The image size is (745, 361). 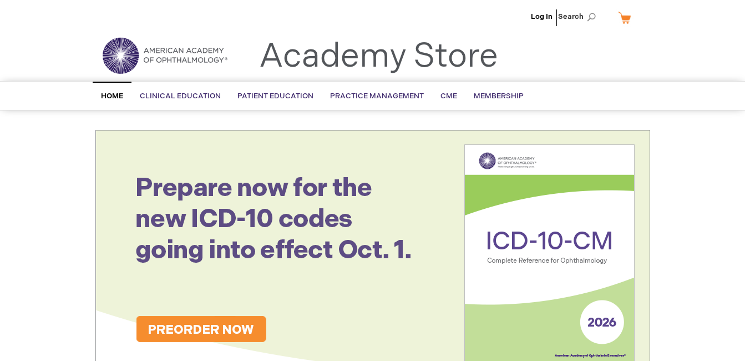 What do you see at coordinates (449, 96) in the screenshot?
I see `span: CME` at bounding box center [449, 96].